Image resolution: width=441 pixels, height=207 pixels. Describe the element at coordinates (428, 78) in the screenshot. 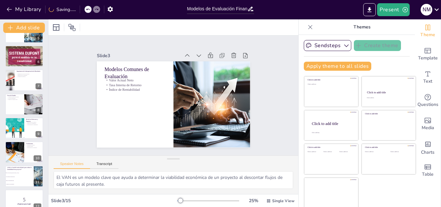

I see `div: Add text boxes` at that location.